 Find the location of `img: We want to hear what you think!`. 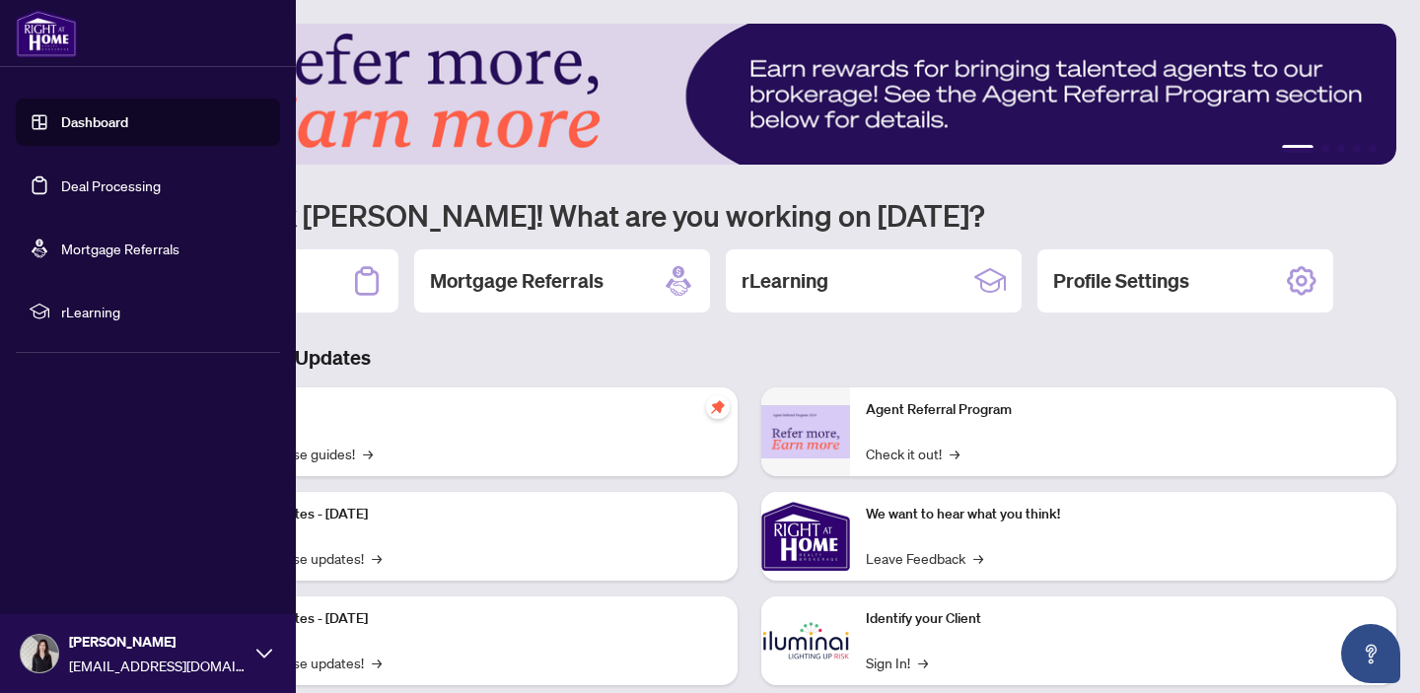

img: We want to hear what you think! is located at coordinates (806, 536).